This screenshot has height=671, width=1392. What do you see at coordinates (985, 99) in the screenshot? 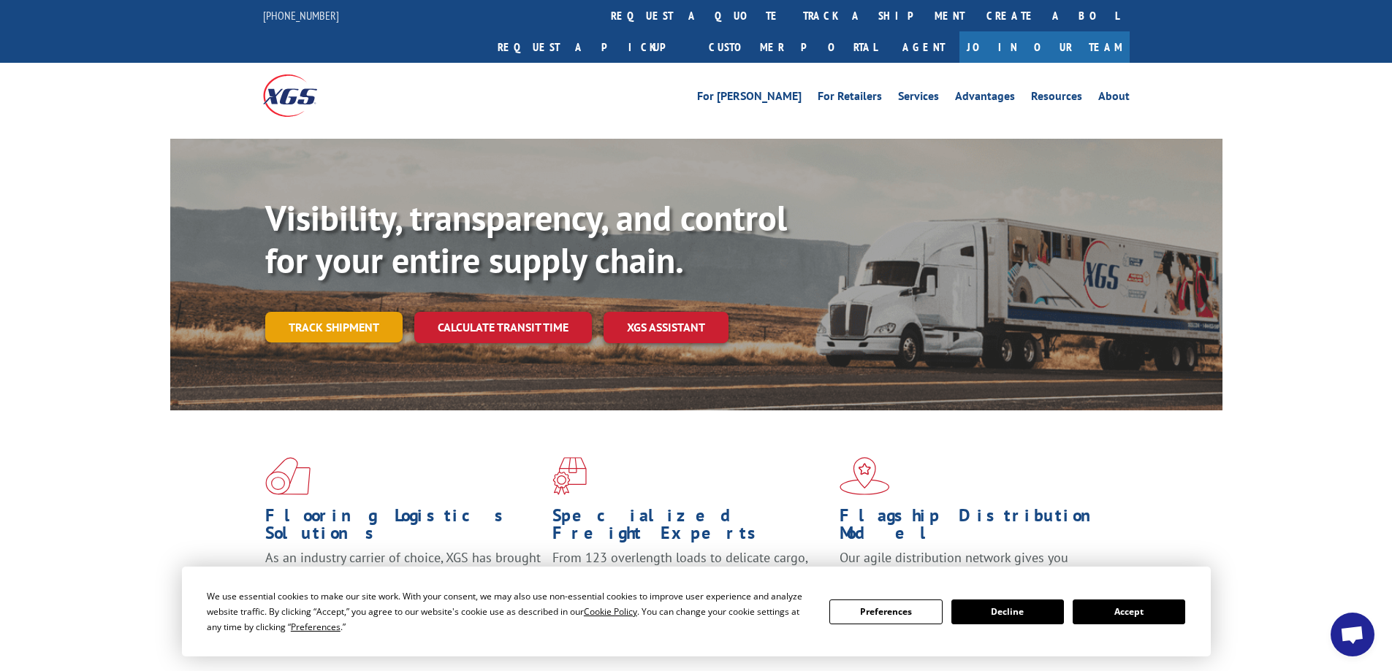
I see `a: Advantages` at bounding box center [985, 99].